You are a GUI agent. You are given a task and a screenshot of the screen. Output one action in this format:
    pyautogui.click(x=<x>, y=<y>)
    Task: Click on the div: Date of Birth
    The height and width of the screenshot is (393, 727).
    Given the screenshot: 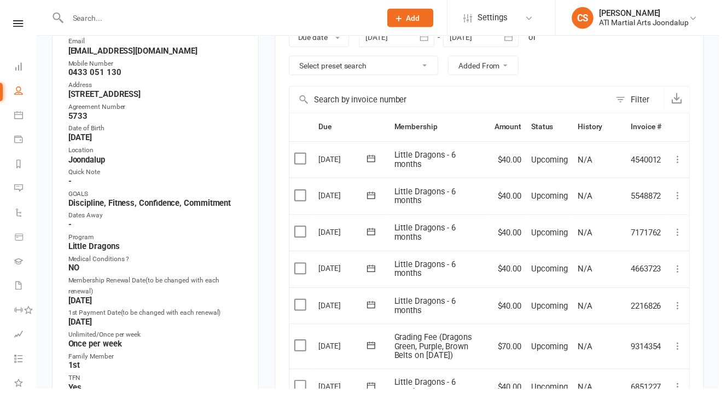 What is the action you would take?
    pyautogui.click(x=157, y=130)
    